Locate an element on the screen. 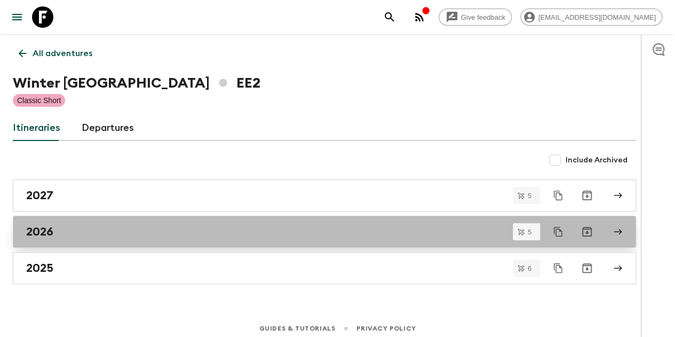 This screenshot has height=337, width=675. button: menu is located at coordinates (17, 17).